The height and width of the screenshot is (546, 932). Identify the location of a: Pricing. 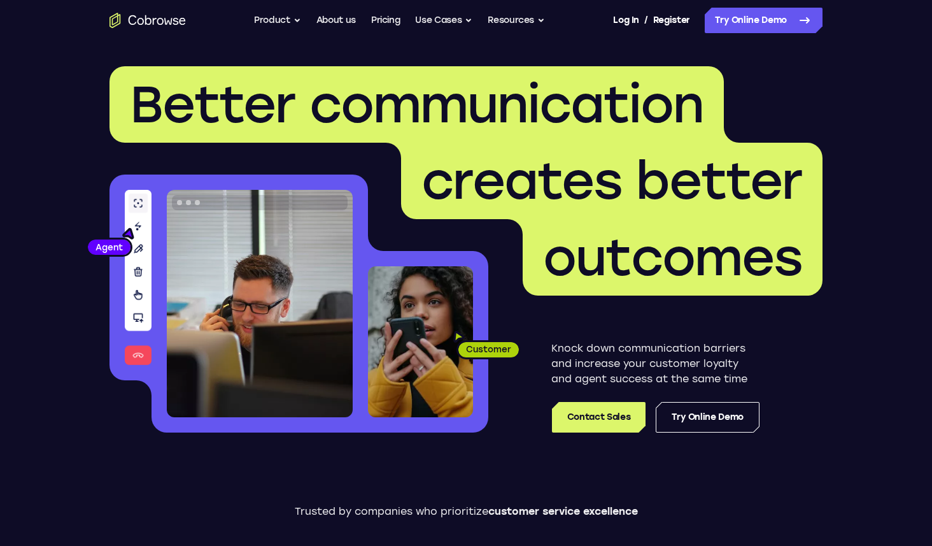
(386, 20).